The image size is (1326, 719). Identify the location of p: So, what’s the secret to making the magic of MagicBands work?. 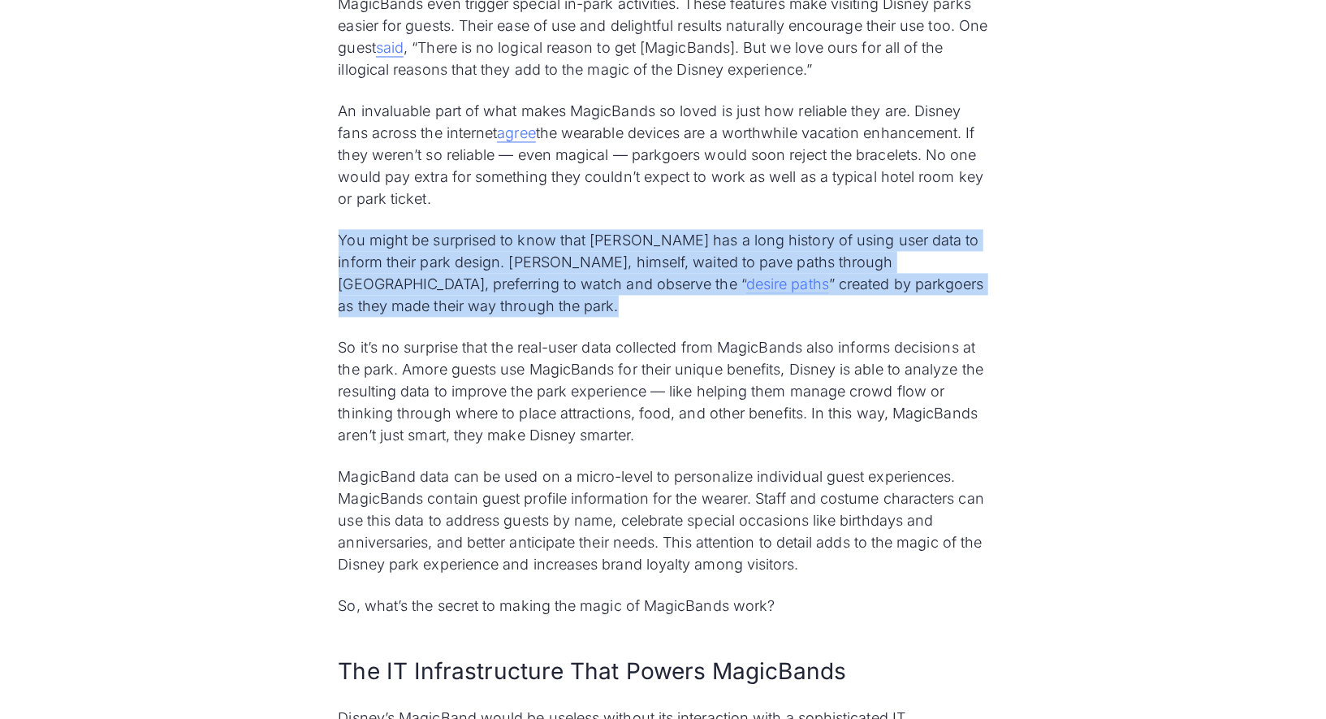
(663, 605).